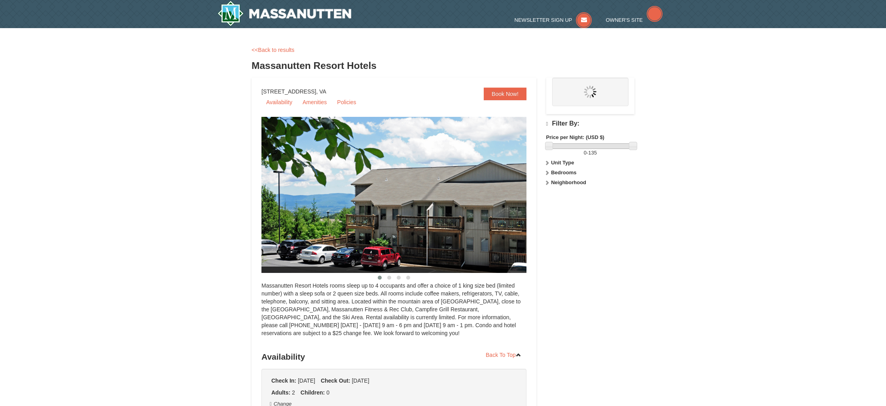 The width and height of the screenshot is (886, 406). Describe the element at coordinates (505, 94) in the screenshot. I see `a: Book Now!` at that location.